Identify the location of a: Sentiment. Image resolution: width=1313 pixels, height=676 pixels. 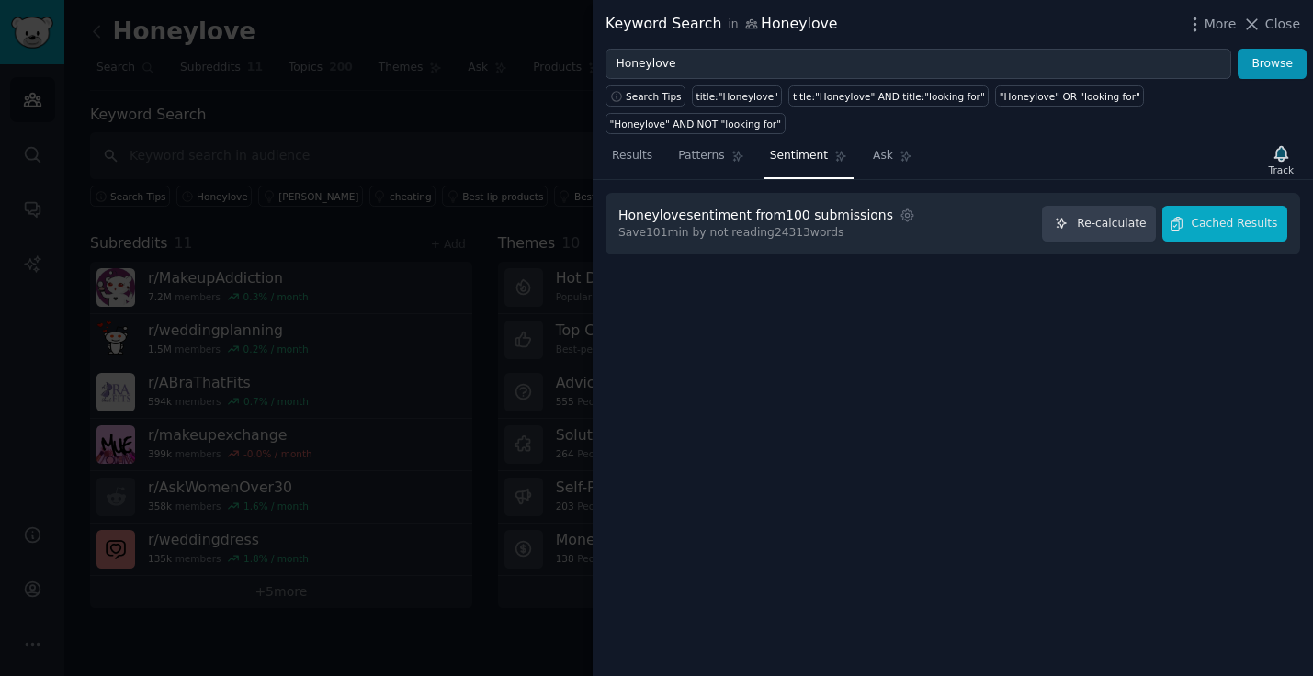
(808, 160).